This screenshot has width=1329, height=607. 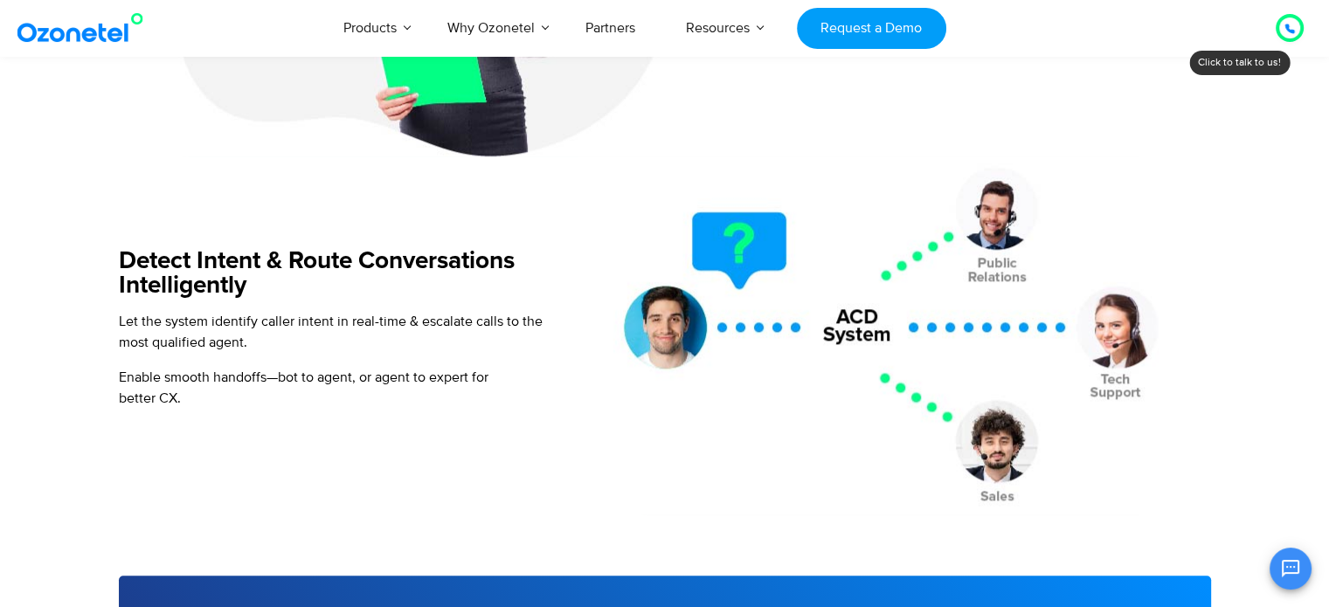 I want to click on p: Enable smooth handoffs—bot to agent, or agent to expert for better CX., so click(x=339, y=388).